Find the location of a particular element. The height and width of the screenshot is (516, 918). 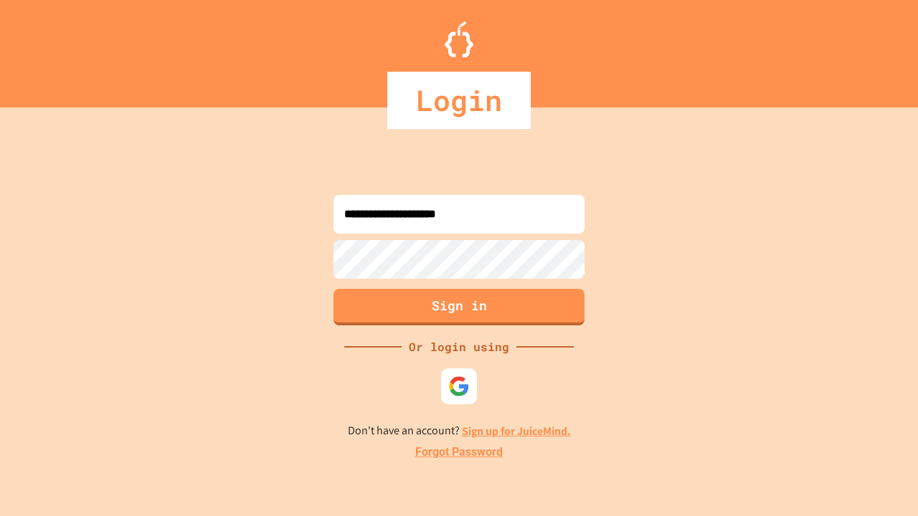

a: Forgot Password is located at coordinates (459, 452).